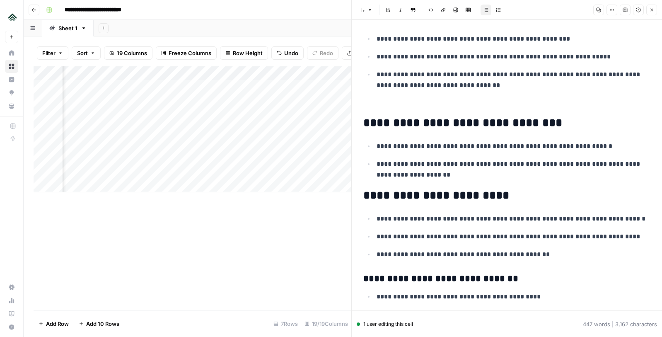 This screenshot has height=337, width=662. I want to click on div: 19/19 Columns, so click(326, 324).